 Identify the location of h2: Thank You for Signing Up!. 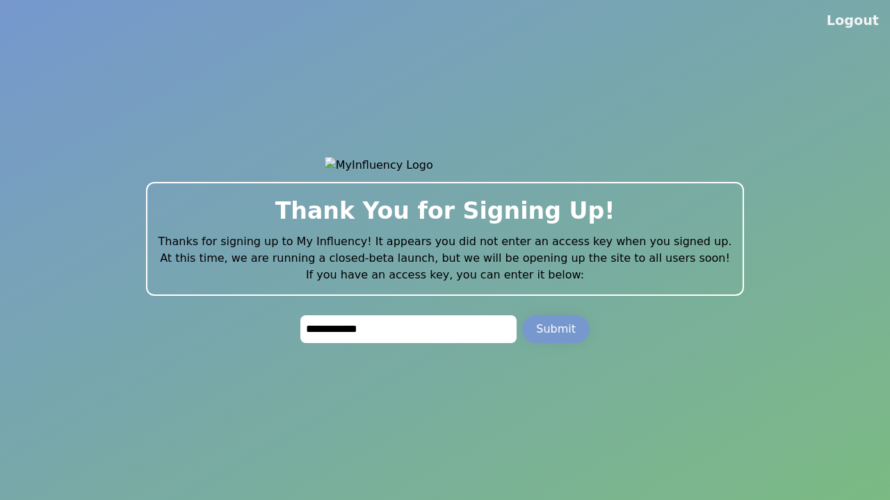
(445, 211).